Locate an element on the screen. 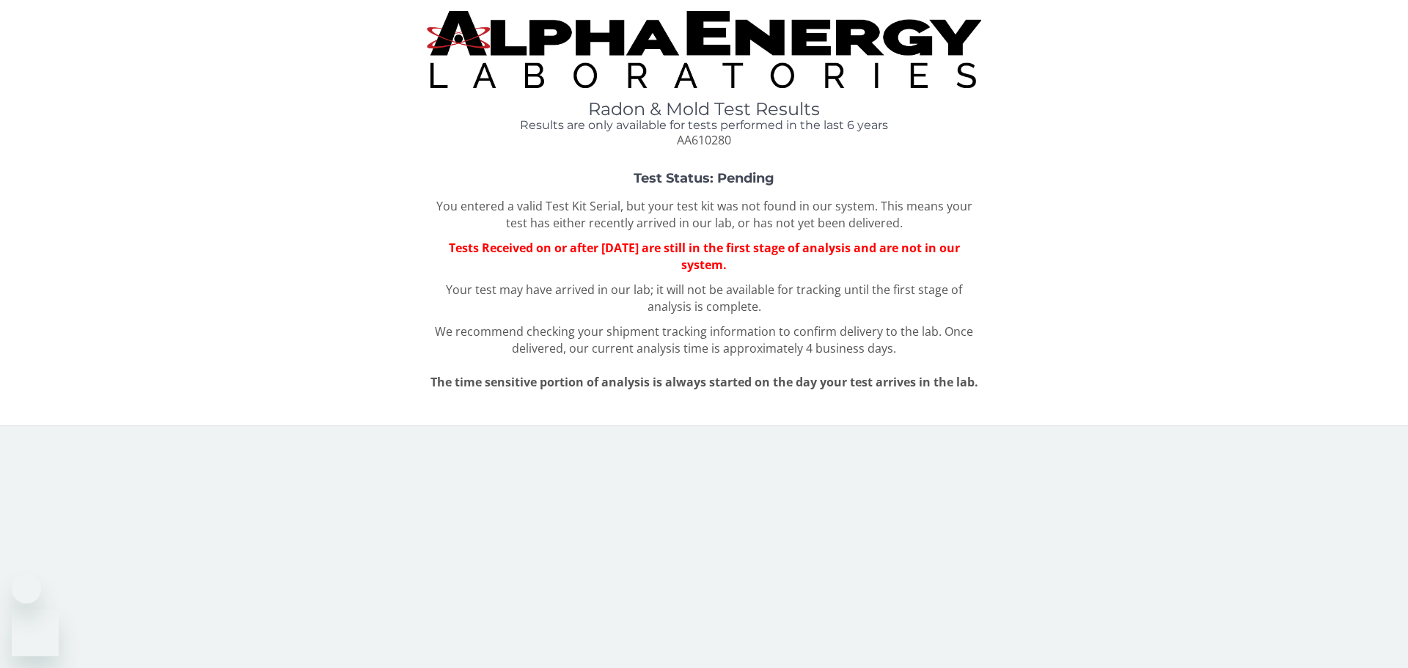 The image size is (1408, 668). p: You entered a valid Test Kit Serial, but your test kit was not found in our system. This means yo... is located at coordinates (704, 215).